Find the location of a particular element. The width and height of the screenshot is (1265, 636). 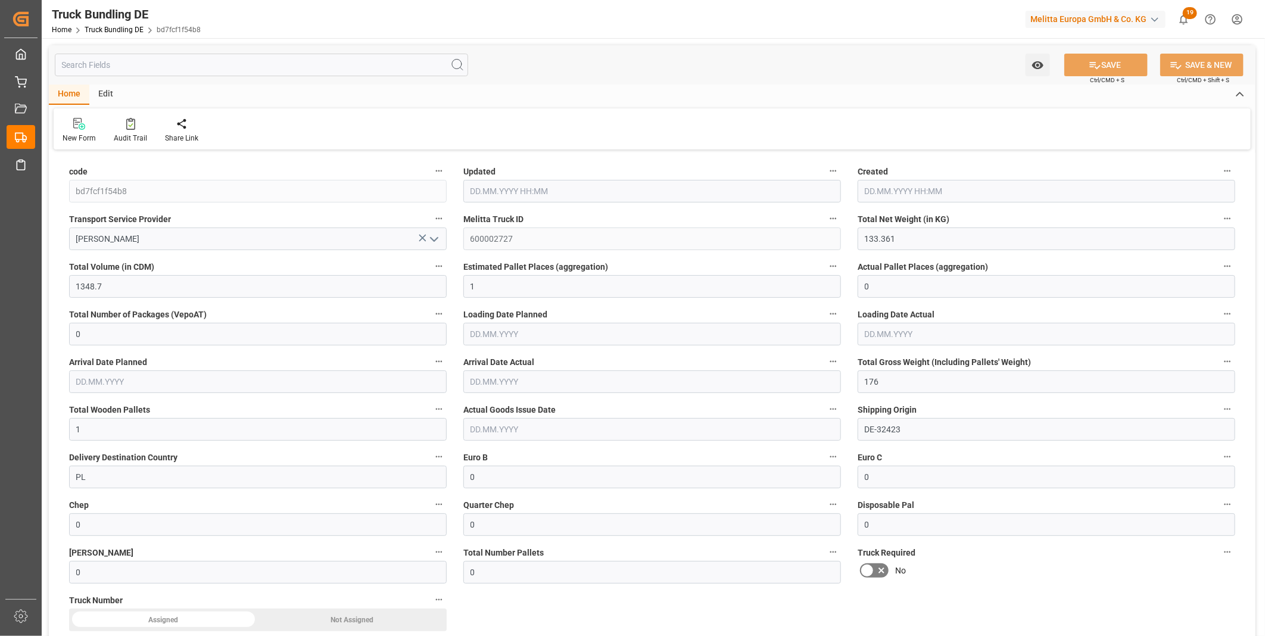

span: No is located at coordinates (901, 571).